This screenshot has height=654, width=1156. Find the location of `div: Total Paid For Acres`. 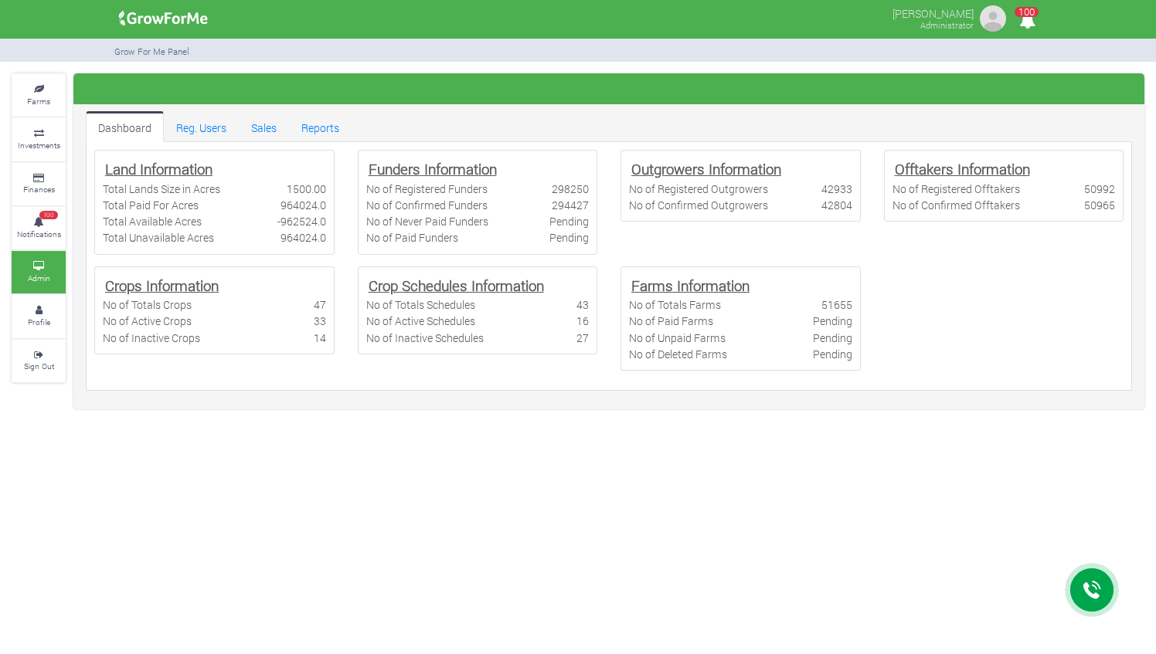

div: Total Paid For Acres is located at coordinates (151, 205).